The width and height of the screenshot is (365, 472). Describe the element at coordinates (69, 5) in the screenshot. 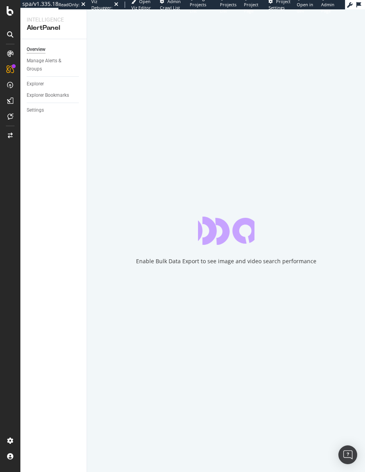

I see `div: ReadOnly:` at that location.